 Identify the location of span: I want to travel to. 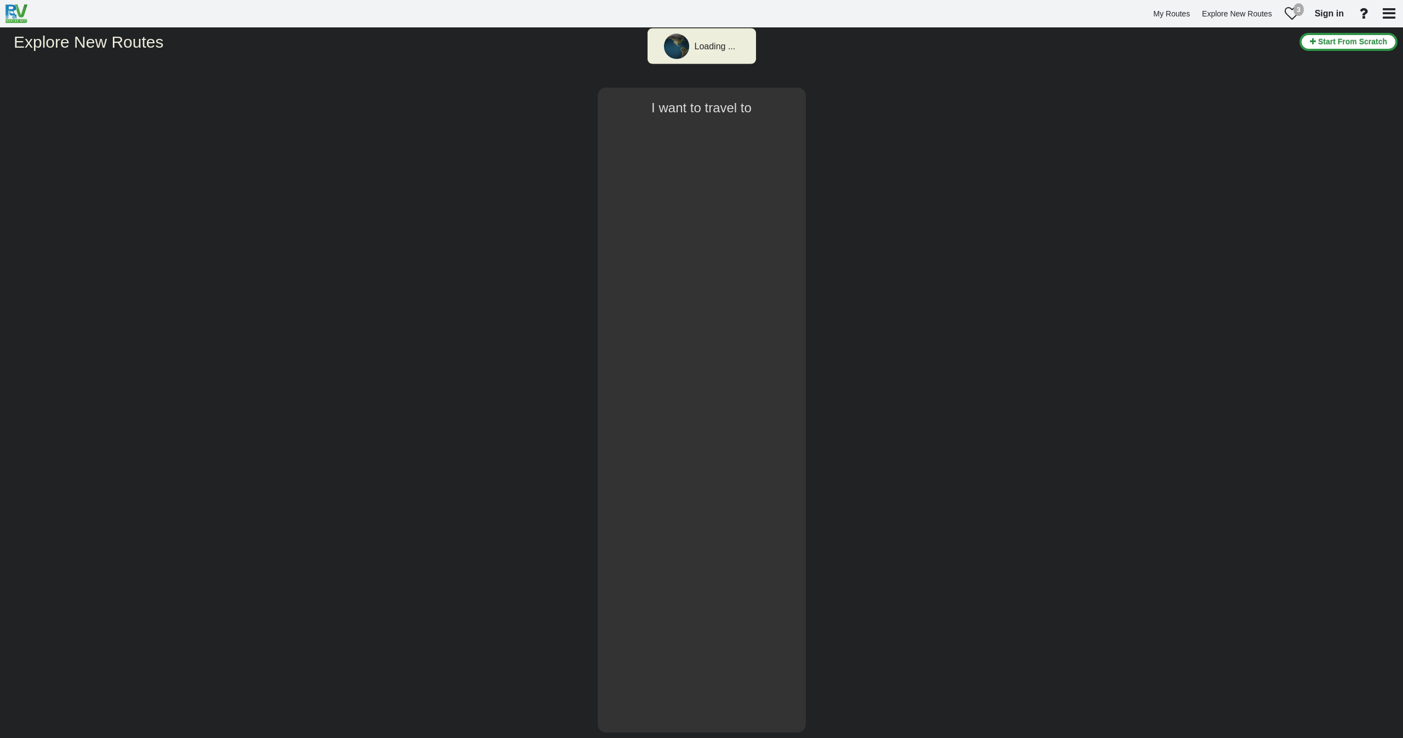
(701, 107).